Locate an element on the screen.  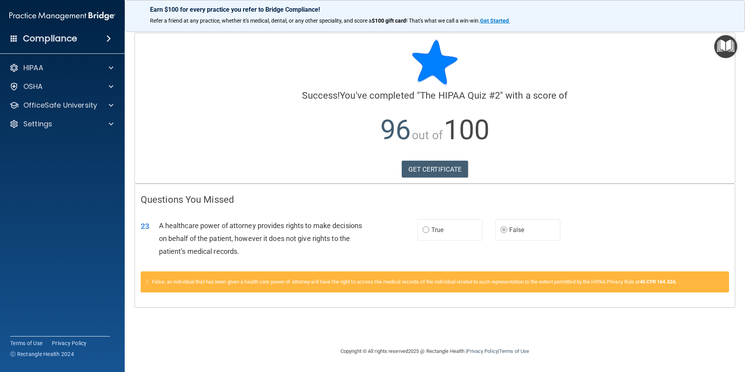
span: 100 is located at coordinates (466, 130).